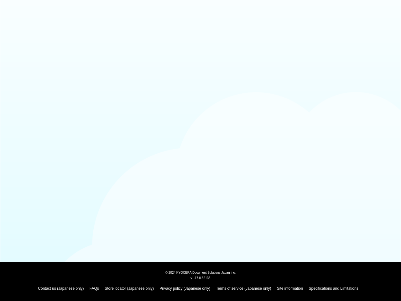 The image size is (401, 301). What do you see at coordinates (290, 288) in the screenshot?
I see `a: Site information` at bounding box center [290, 288].